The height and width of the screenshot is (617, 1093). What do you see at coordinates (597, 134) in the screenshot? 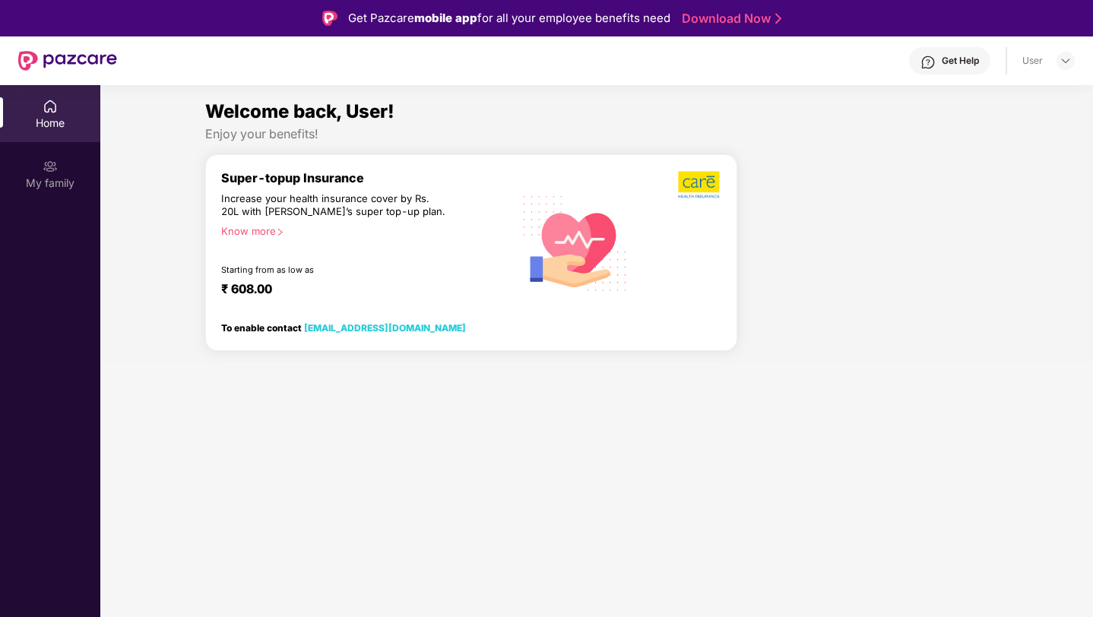
I see `div: Enjoy your benefits!` at bounding box center [597, 134].